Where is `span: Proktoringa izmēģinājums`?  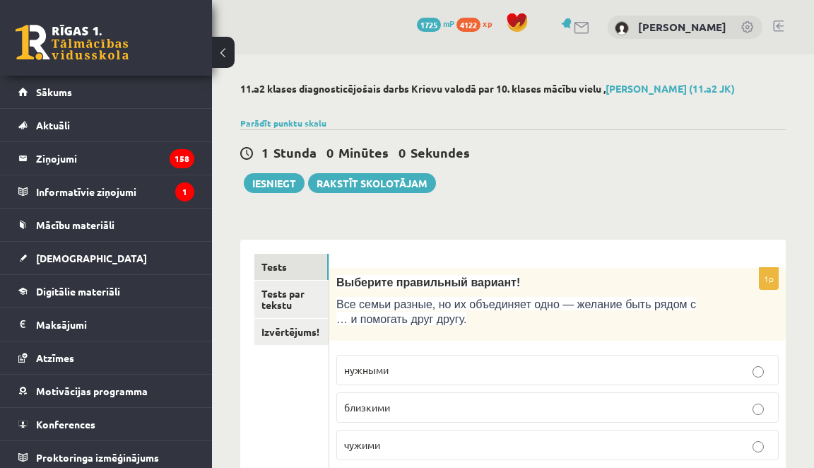 span: Proktoringa izmēģinājums is located at coordinates (98, 457).